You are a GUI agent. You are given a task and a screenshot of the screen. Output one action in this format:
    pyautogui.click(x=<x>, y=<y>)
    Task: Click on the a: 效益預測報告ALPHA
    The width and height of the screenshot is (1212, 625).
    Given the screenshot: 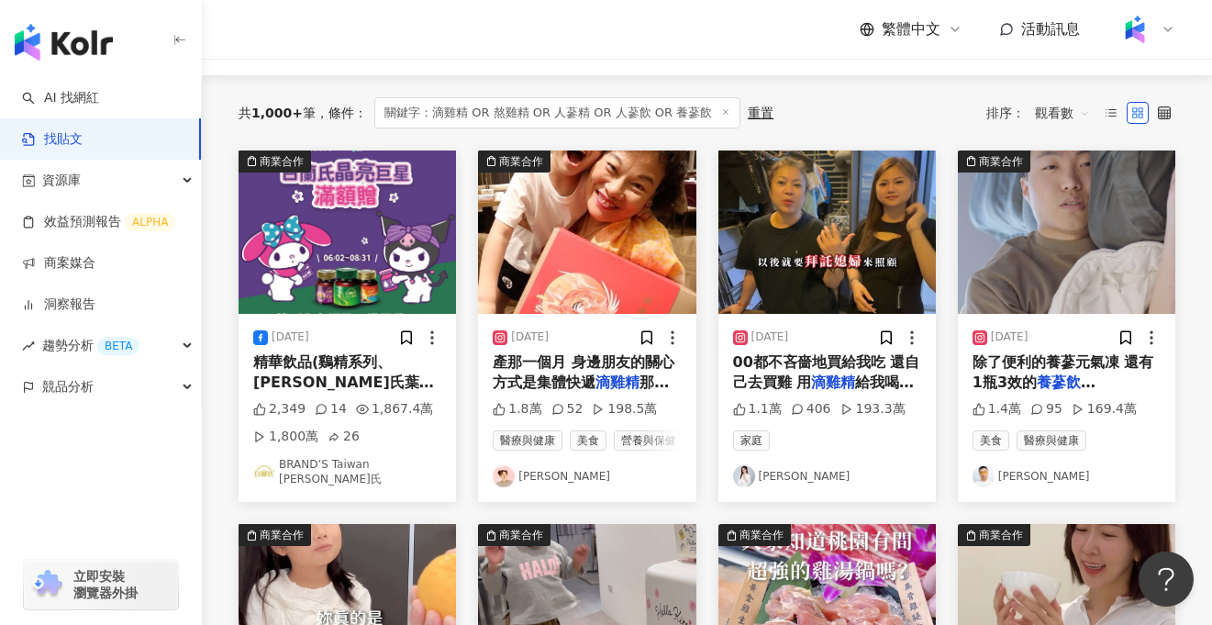 What is the action you would take?
    pyautogui.click(x=98, y=222)
    